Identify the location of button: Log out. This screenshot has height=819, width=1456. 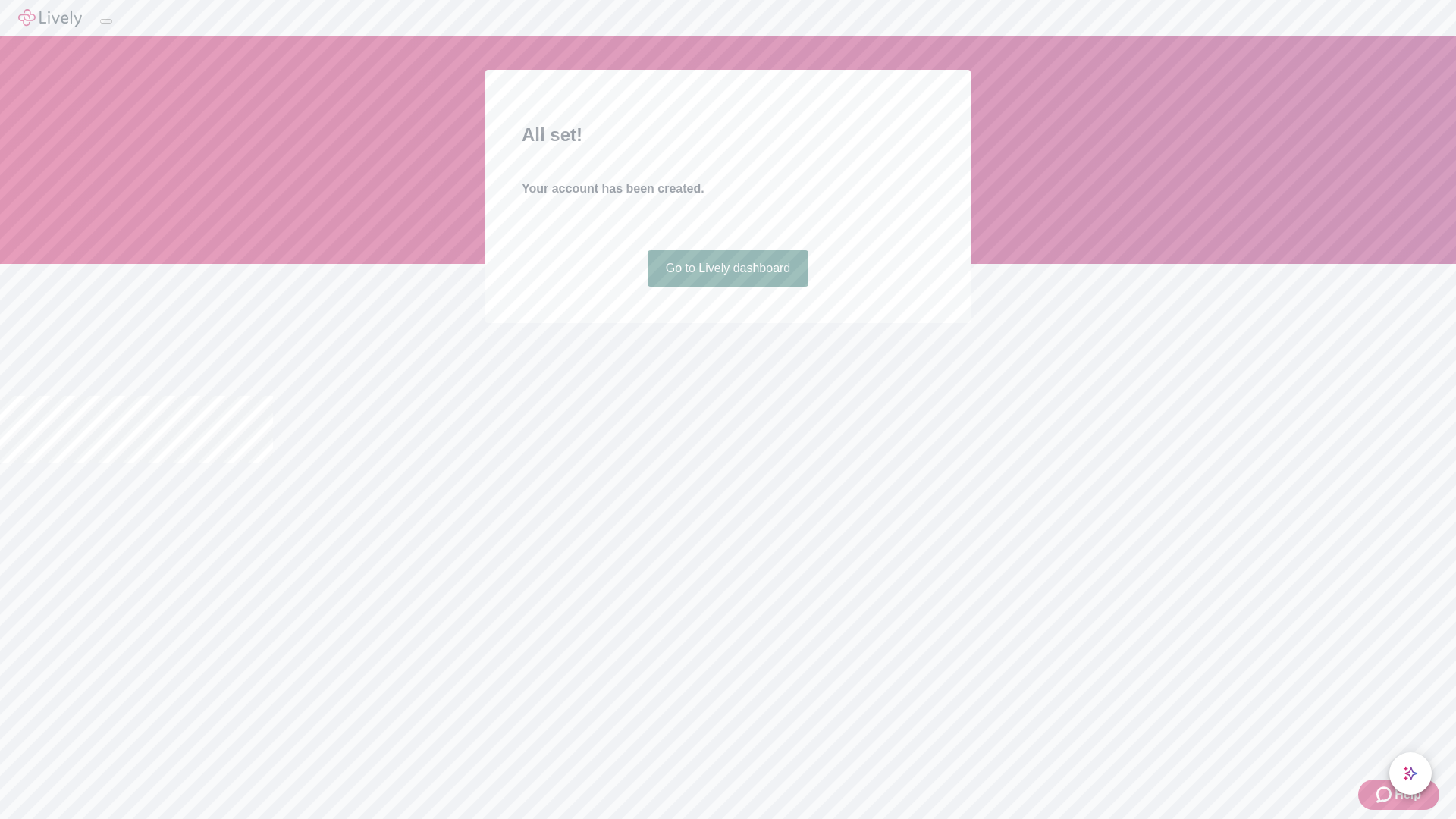
(106, 22).